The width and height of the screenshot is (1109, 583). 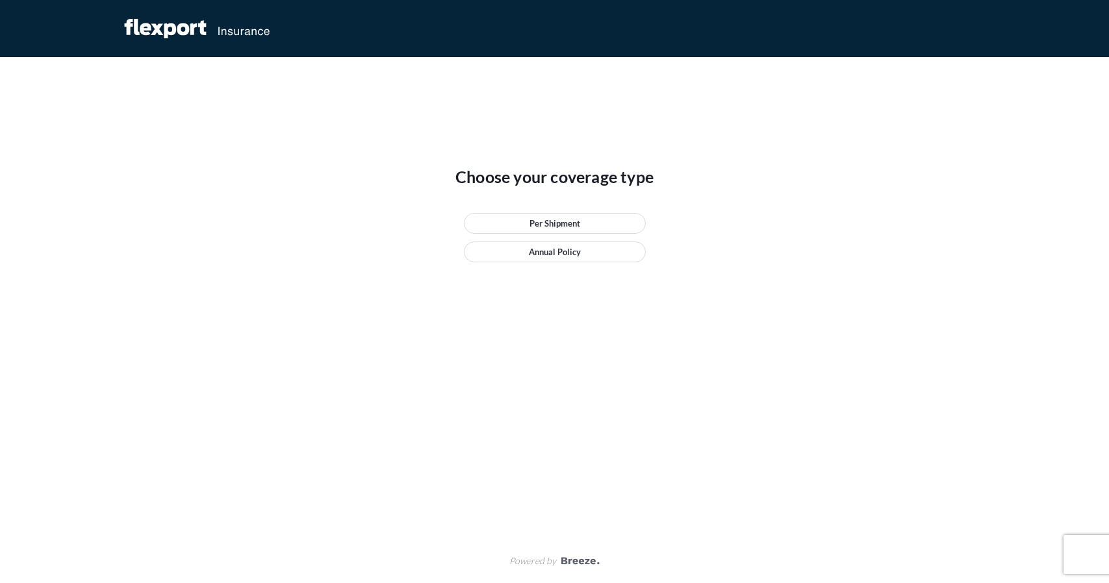 I want to click on span: Powered by, so click(x=533, y=561).